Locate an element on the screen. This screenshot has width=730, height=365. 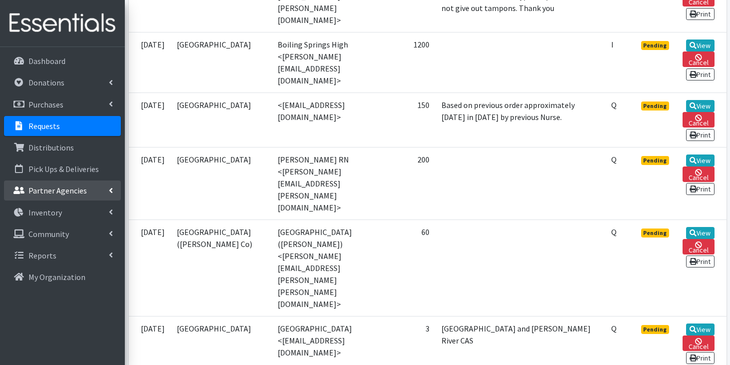
p: Purchases is located at coordinates (46, 104).